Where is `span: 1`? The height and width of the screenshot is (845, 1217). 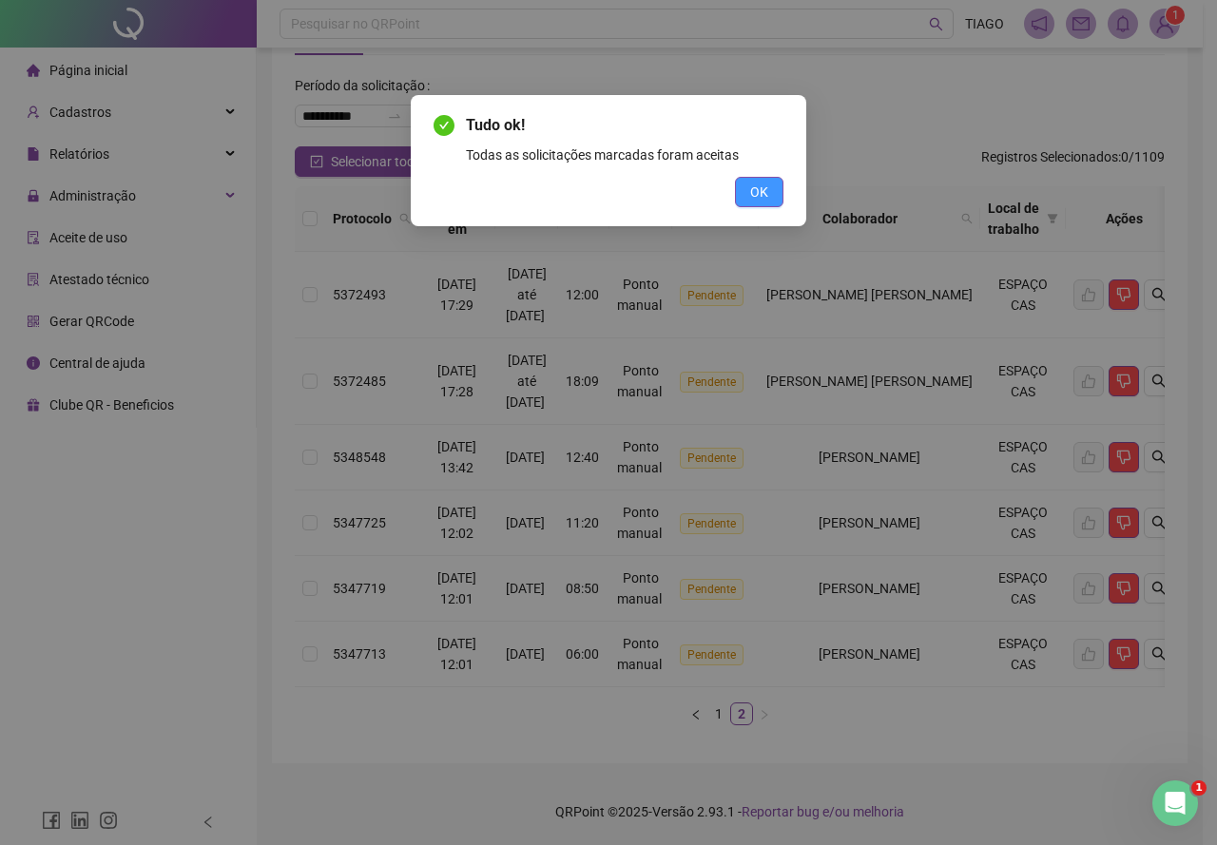 span: 1 is located at coordinates (1199, 788).